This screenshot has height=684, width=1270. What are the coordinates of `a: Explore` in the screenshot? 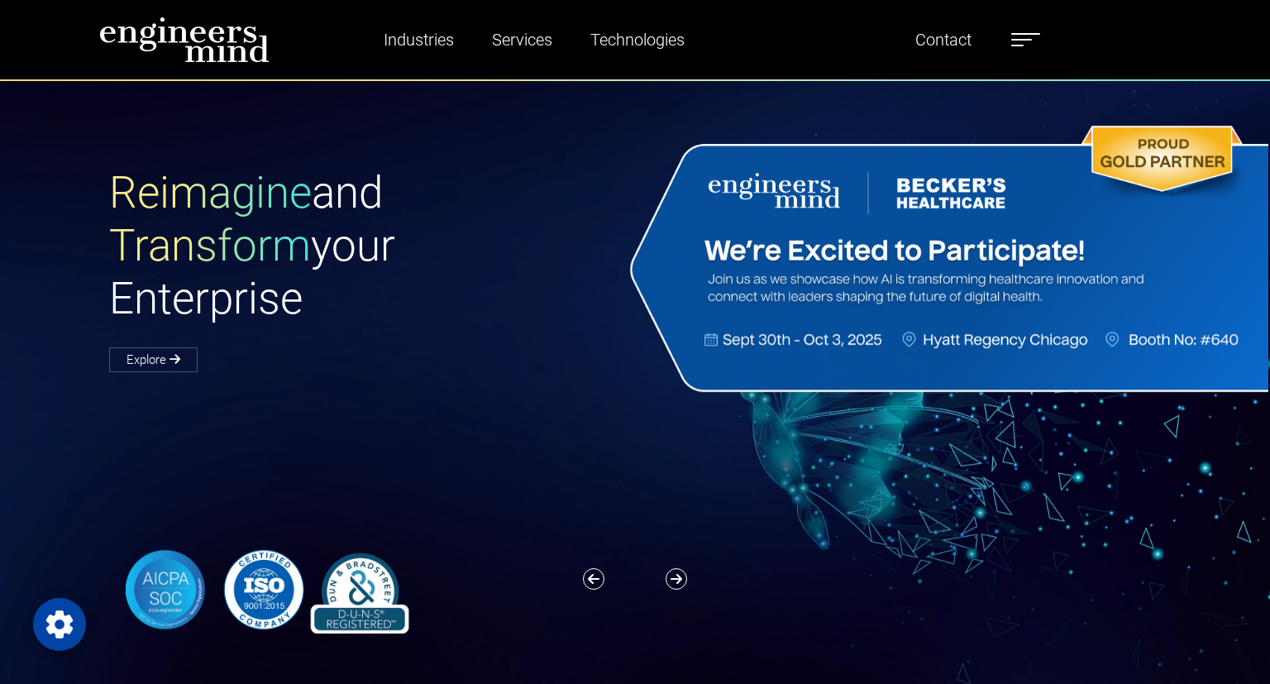 It's located at (153, 360).